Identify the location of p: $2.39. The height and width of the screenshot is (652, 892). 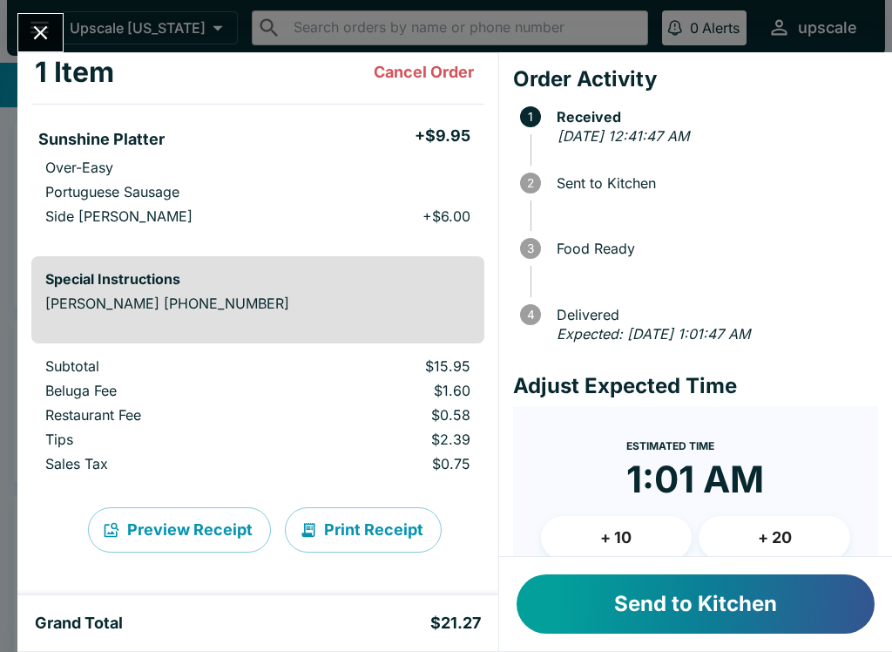
(387, 439).